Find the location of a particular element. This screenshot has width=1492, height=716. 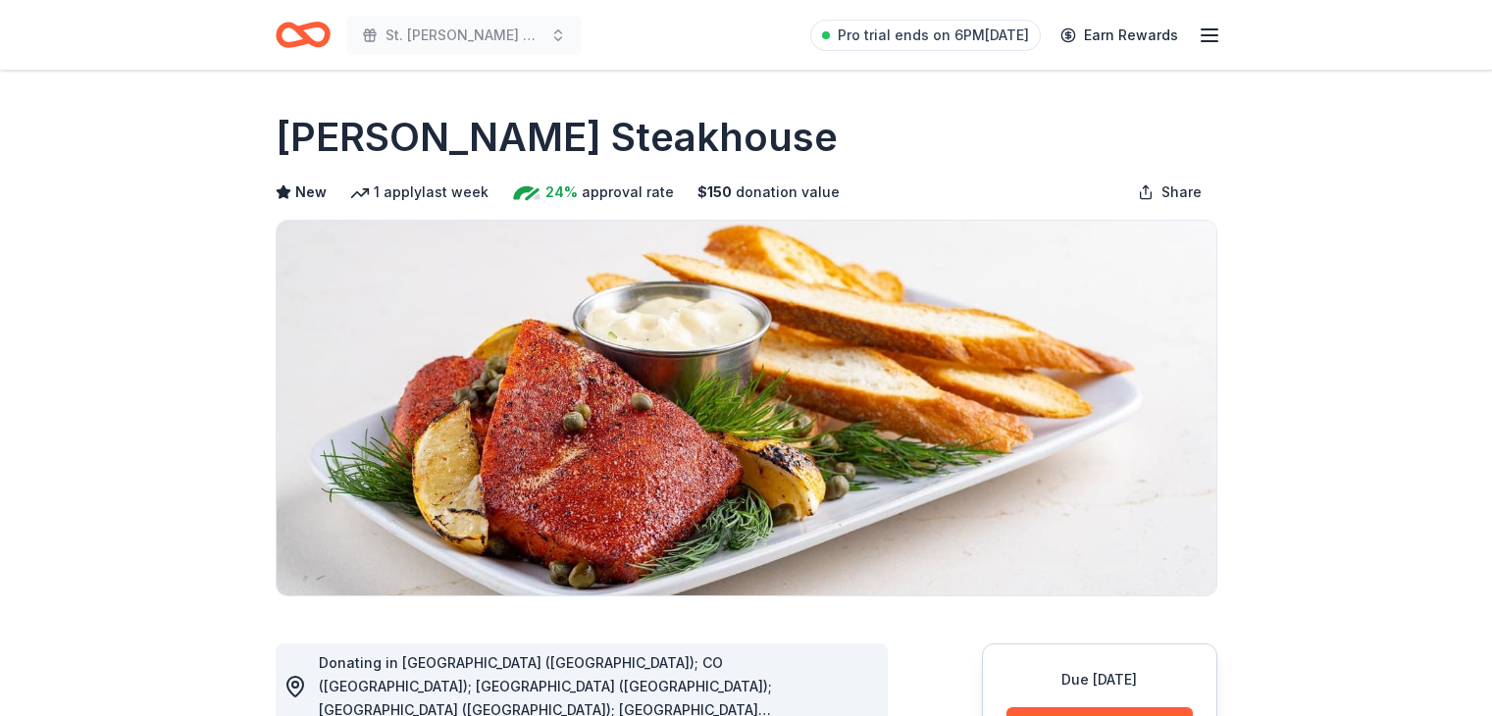

span: approval rate is located at coordinates (628, 192).